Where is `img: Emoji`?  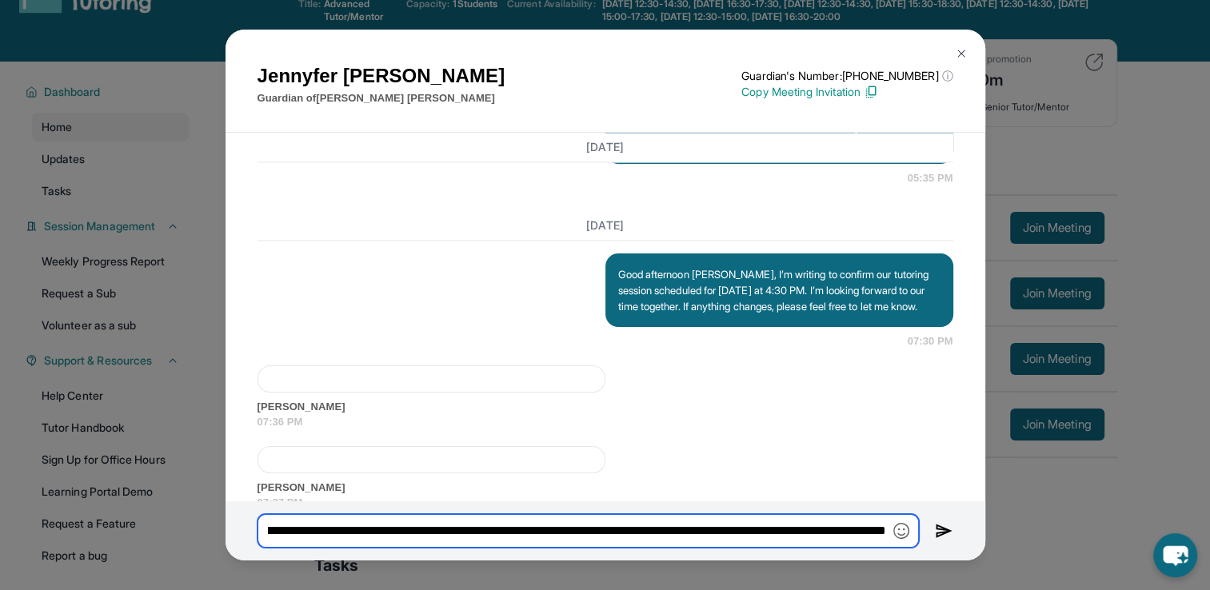
img: Emoji is located at coordinates (901, 531).